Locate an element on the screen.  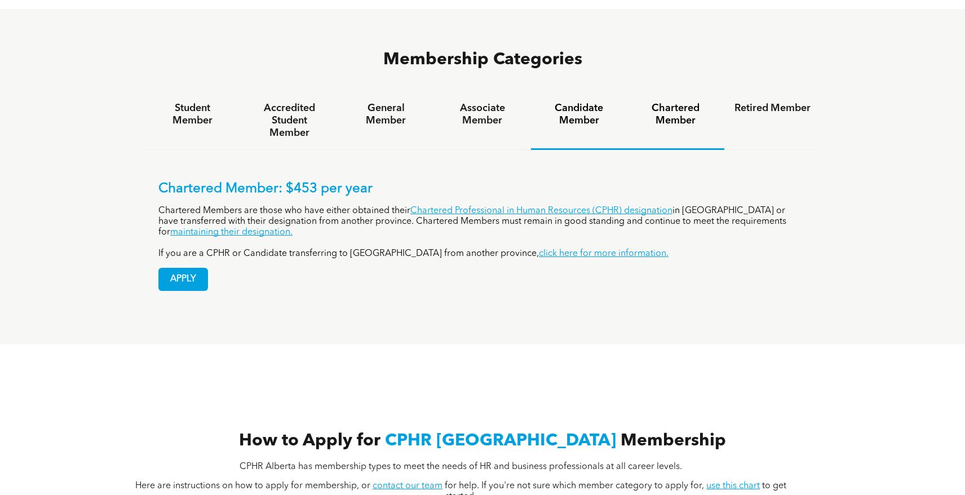
h4: Chartered Member is located at coordinates (675, 114).